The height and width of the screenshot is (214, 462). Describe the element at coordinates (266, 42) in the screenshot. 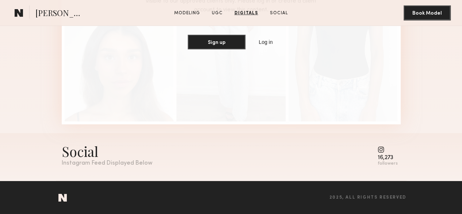

I see `a: Log in` at that location.